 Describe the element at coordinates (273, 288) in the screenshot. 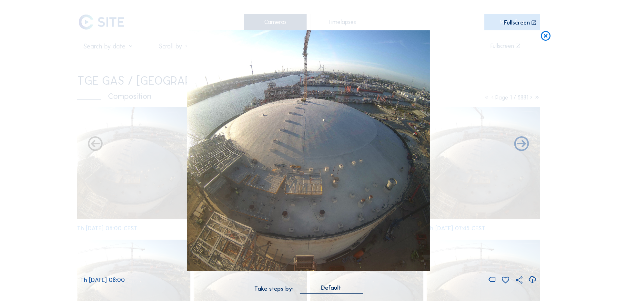

I see `div: Take steps by:` at that location.